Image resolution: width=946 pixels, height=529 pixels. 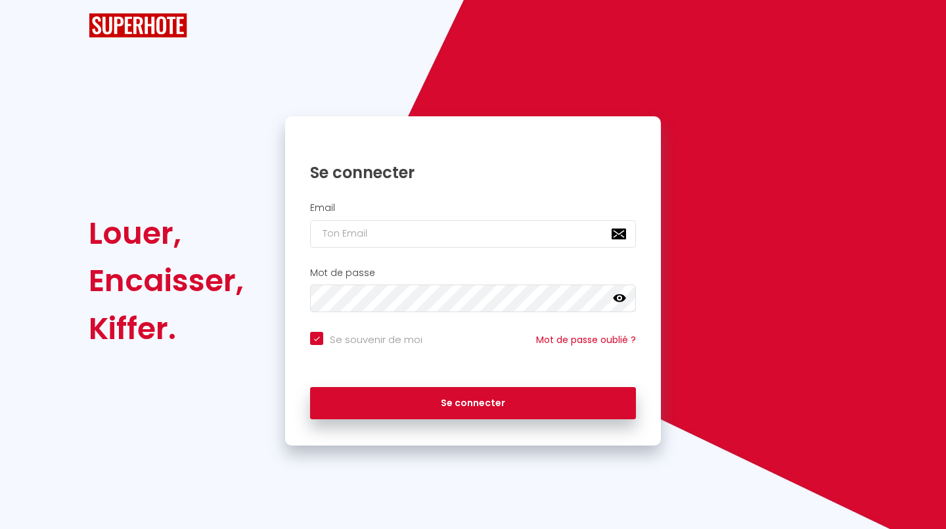 I want to click on h2: Email, so click(x=473, y=208).